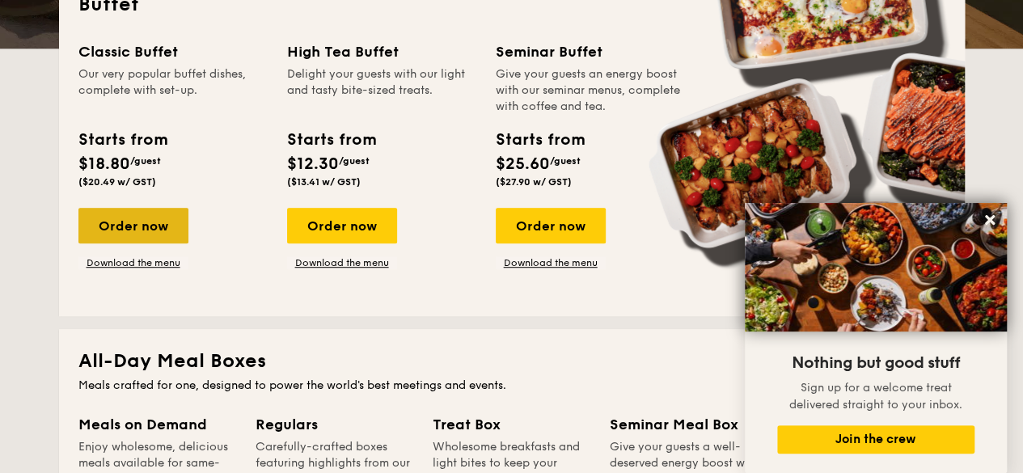 The image size is (1023, 473). Describe the element at coordinates (990, 220) in the screenshot. I see `button: Close` at that location.